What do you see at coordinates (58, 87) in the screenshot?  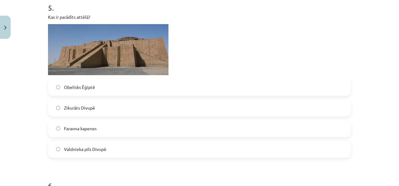 I see `input: Obelisks Ēģiptē` at bounding box center [58, 87].